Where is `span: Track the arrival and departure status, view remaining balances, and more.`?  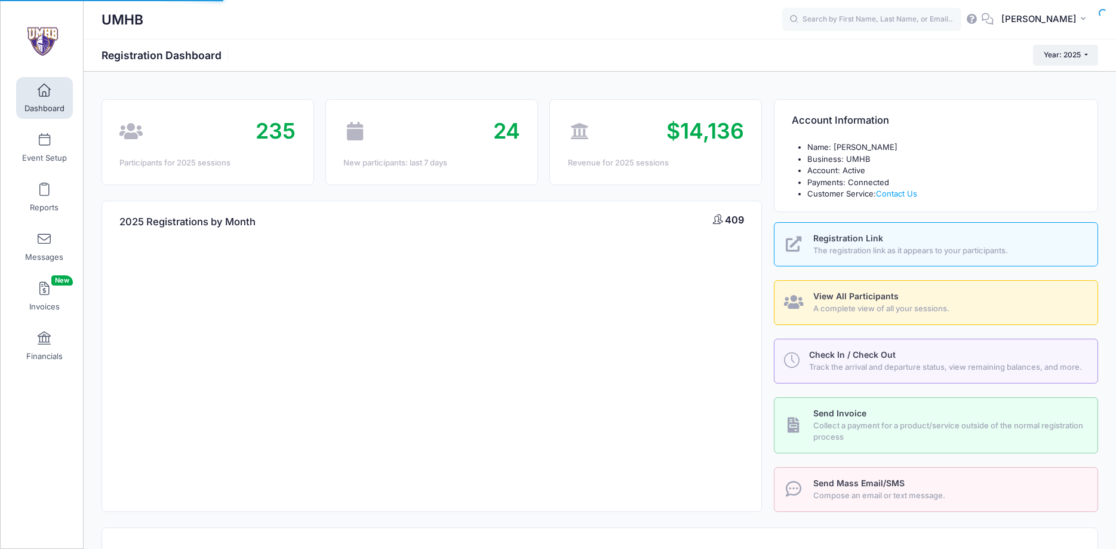
span: Track the arrival and departure status, view remaining balances, and more. is located at coordinates (946, 367).